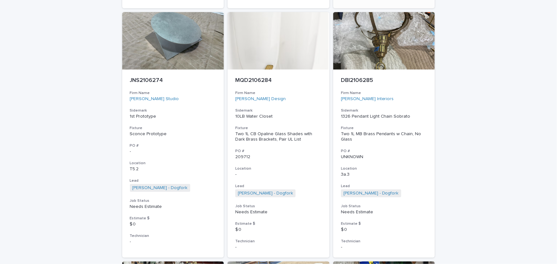 The width and height of the screenshot is (557, 264). I want to click on p: 209712, so click(278, 157).